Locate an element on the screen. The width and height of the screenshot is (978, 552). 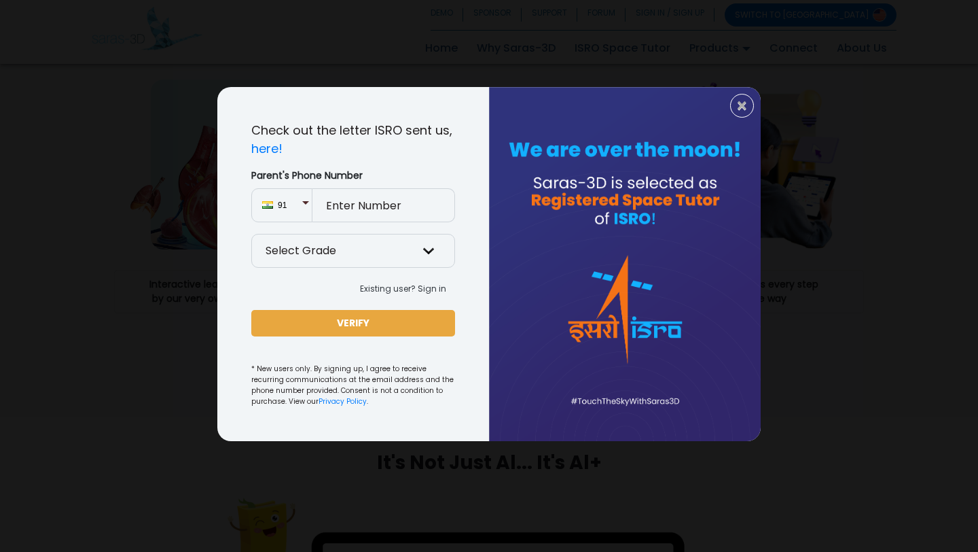
a: here! is located at coordinates (267, 148).